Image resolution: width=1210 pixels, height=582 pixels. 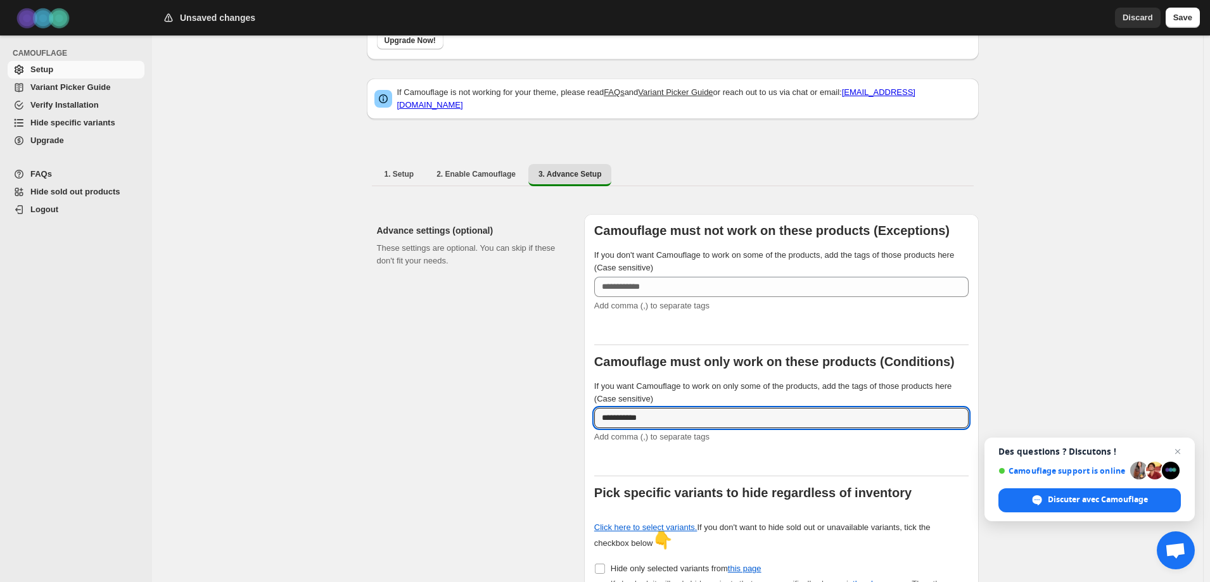 What do you see at coordinates (1178, 452) in the screenshot?
I see `span: Fermer le chat` at bounding box center [1178, 452].